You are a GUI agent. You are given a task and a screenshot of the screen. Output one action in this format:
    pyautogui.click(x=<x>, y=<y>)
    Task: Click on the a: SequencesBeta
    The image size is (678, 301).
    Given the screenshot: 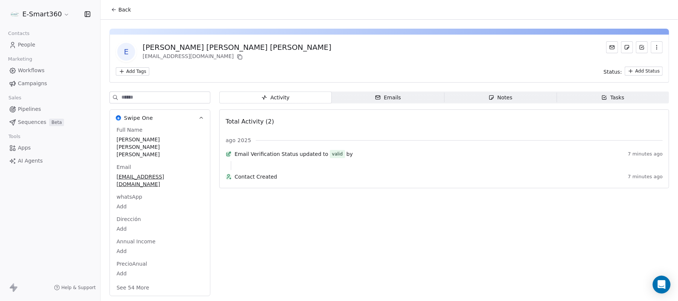 What is the action you would take?
    pyautogui.click(x=50, y=122)
    